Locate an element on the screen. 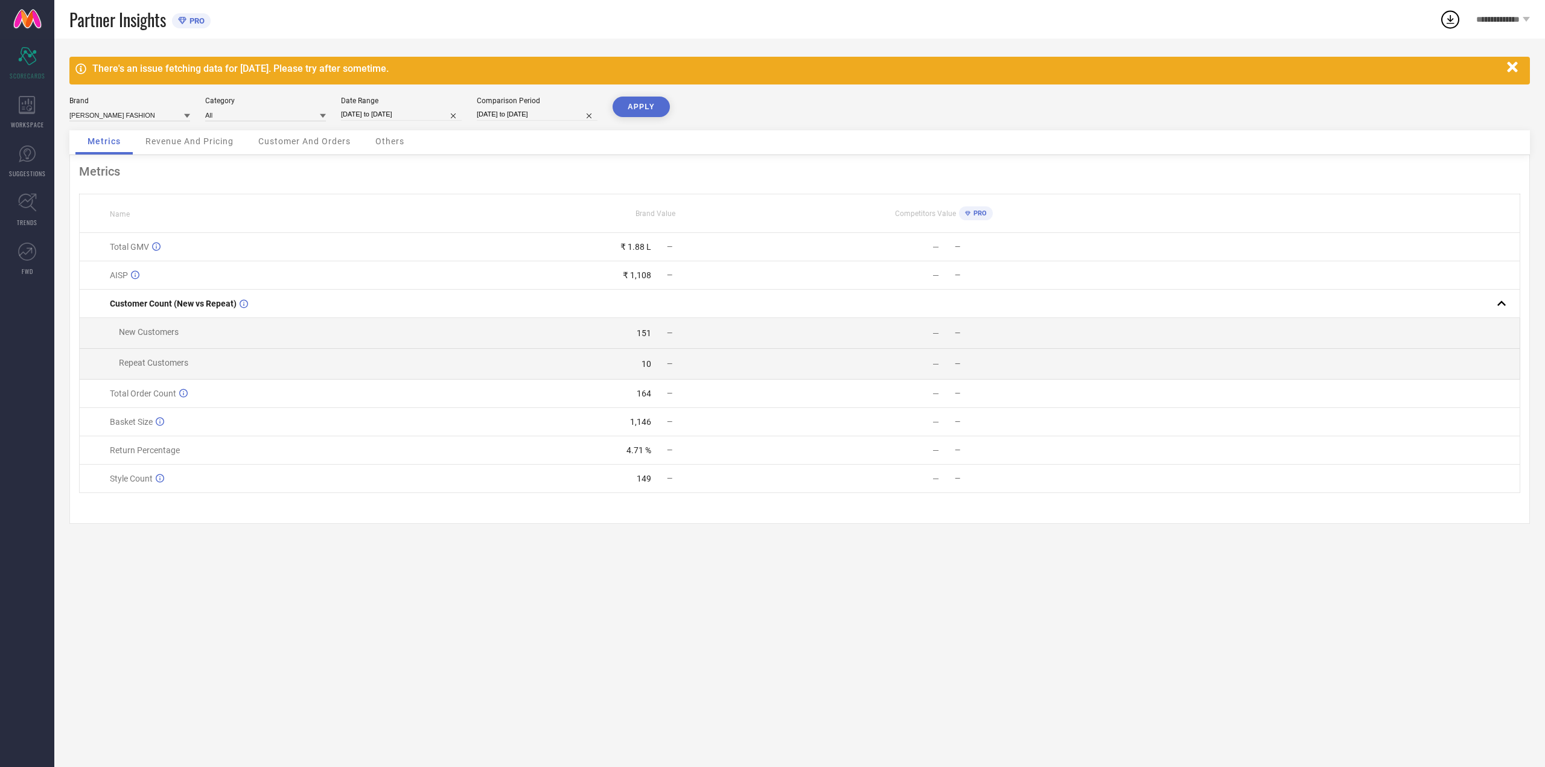 The height and width of the screenshot is (767, 1545). span: Partner Insights is located at coordinates (118, 19).